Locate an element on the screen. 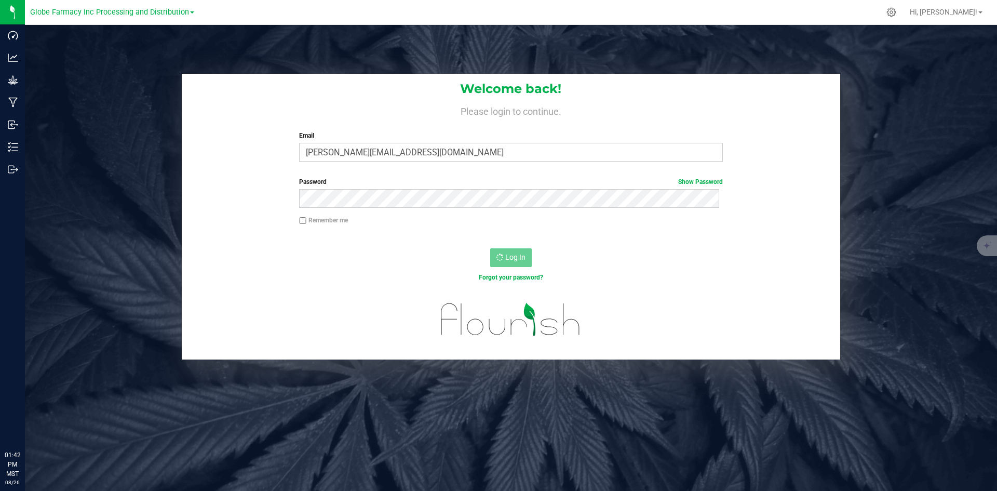 Image resolution: width=997 pixels, height=491 pixels. p: 08/26 is located at coordinates (12, 482).